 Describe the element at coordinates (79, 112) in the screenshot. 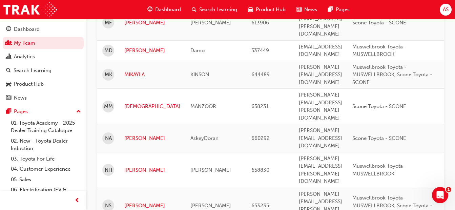

I see `span: up-icon` at that location.